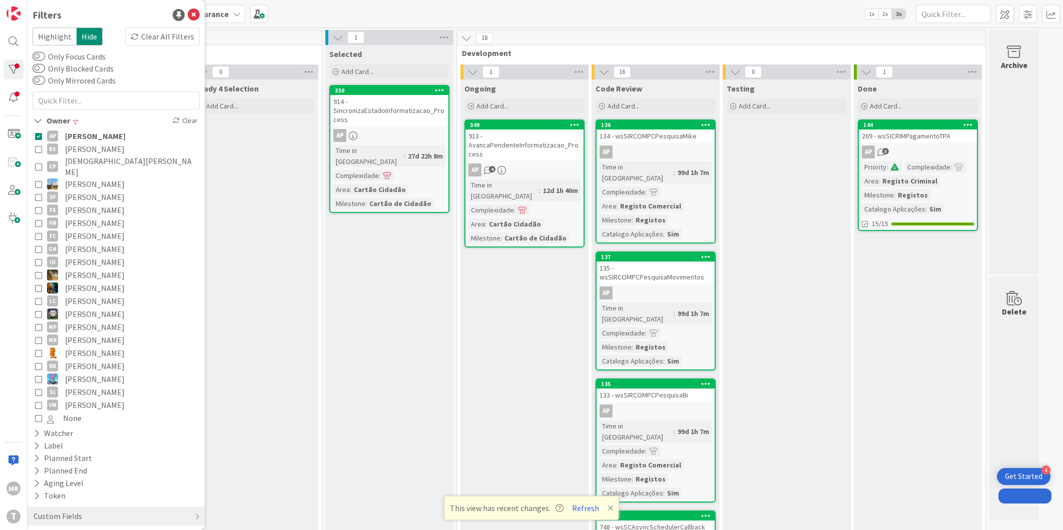  I want to click on div: 144269 - wsSICRIMPagamentoTPA, so click(918, 132).